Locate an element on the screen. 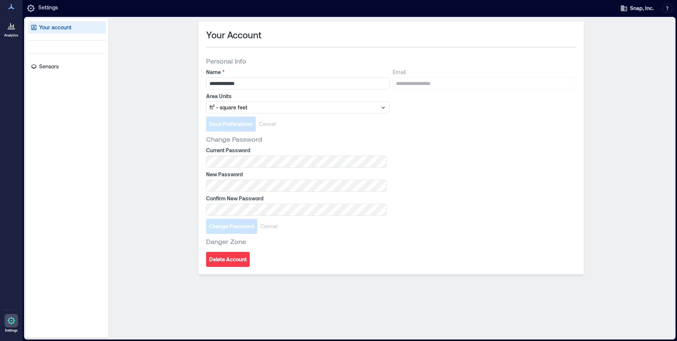 The height and width of the screenshot is (341, 677). span: Delete Account is located at coordinates (228, 259).